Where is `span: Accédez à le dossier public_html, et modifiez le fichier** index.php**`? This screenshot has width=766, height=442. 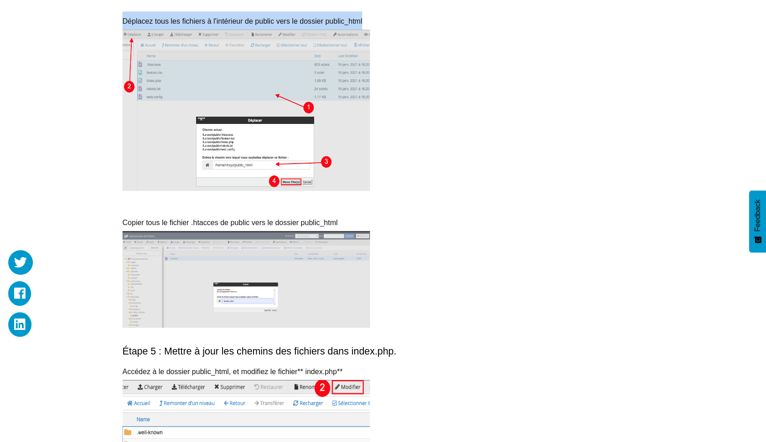
span: Accédez à le dossier public_html, et modifiez le fichier** index.php** is located at coordinates (233, 371).